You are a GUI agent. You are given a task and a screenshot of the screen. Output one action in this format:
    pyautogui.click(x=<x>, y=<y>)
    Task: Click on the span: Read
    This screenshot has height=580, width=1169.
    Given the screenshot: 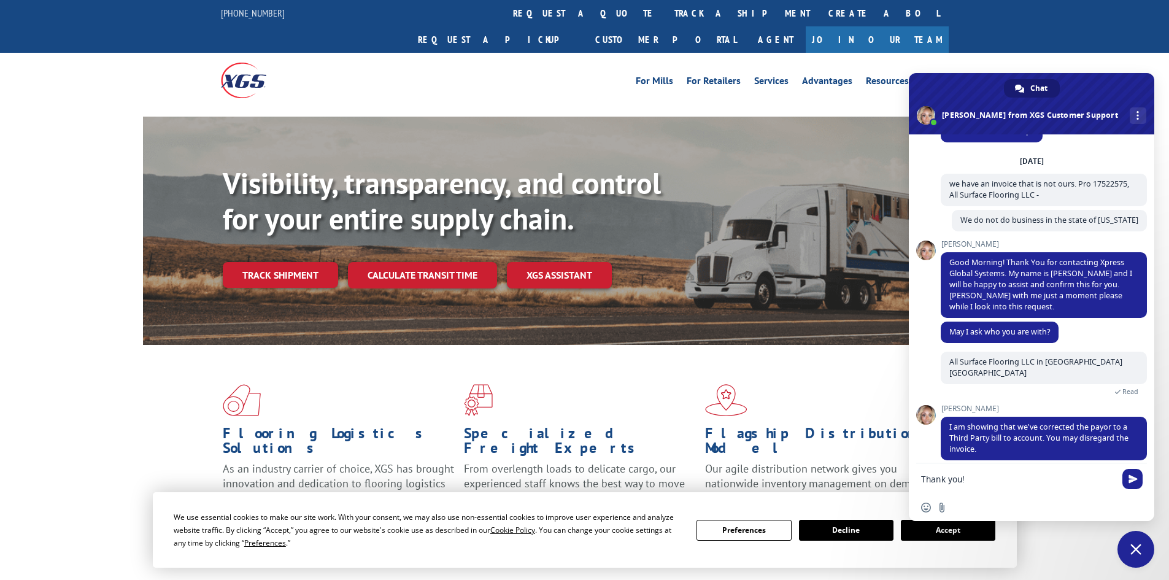 What is the action you would take?
    pyautogui.click(x=1130, y=392)
    